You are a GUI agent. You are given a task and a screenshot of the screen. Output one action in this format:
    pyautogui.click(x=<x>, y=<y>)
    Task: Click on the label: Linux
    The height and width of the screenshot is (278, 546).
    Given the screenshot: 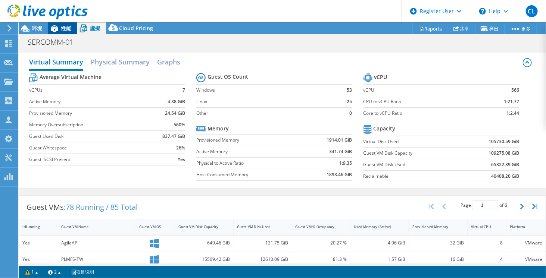 What is the action you would take?
    pyautogui.click(x=267, y=102)
    